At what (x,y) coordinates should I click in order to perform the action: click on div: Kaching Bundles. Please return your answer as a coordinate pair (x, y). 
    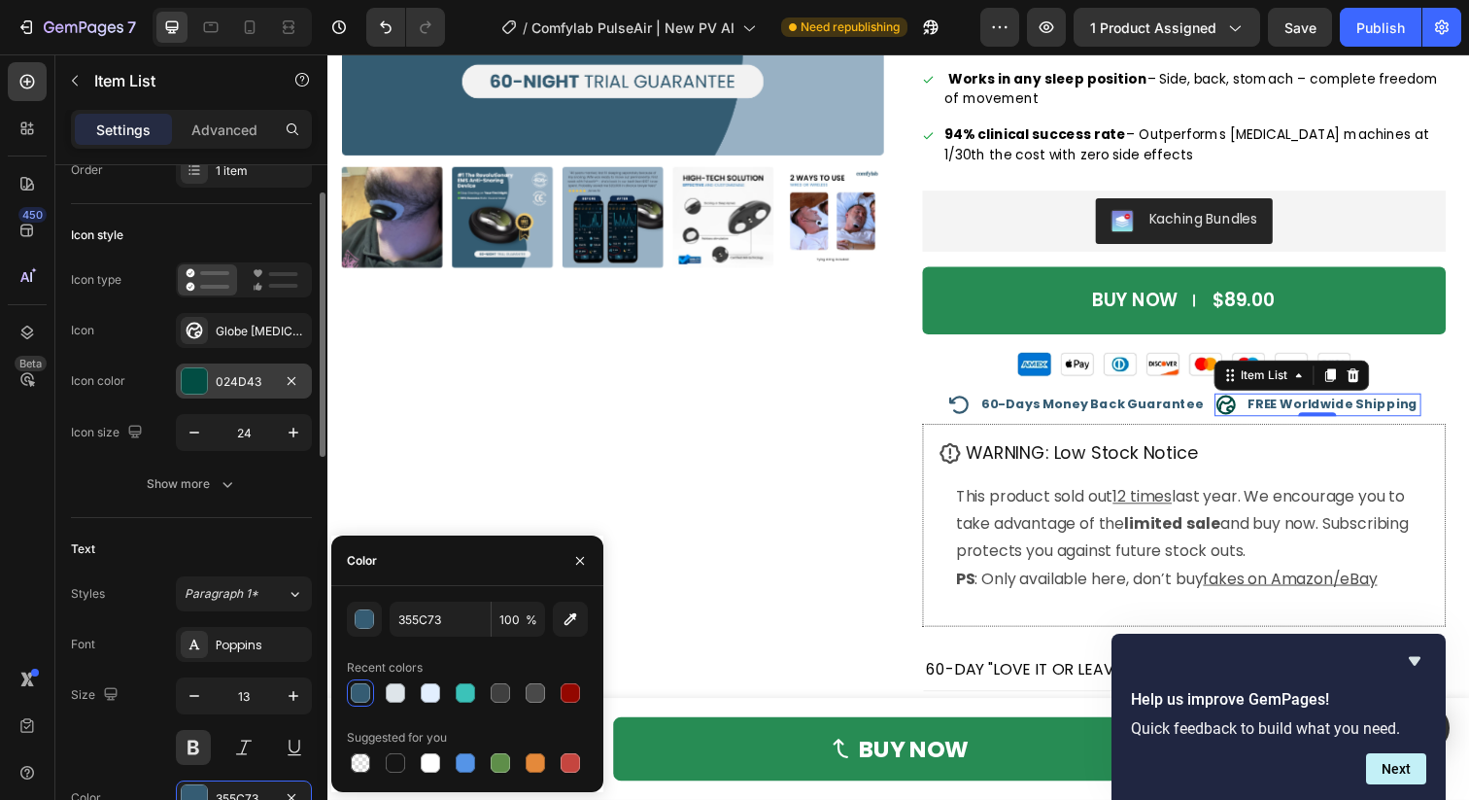
    Looking at the image, I should click on (894, 168).